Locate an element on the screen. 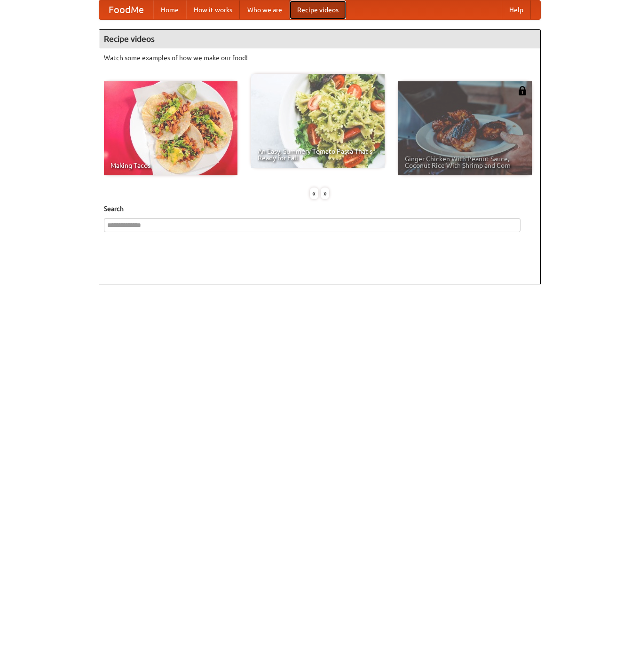  a: Recipe videos is located at coordinates (318, 10).